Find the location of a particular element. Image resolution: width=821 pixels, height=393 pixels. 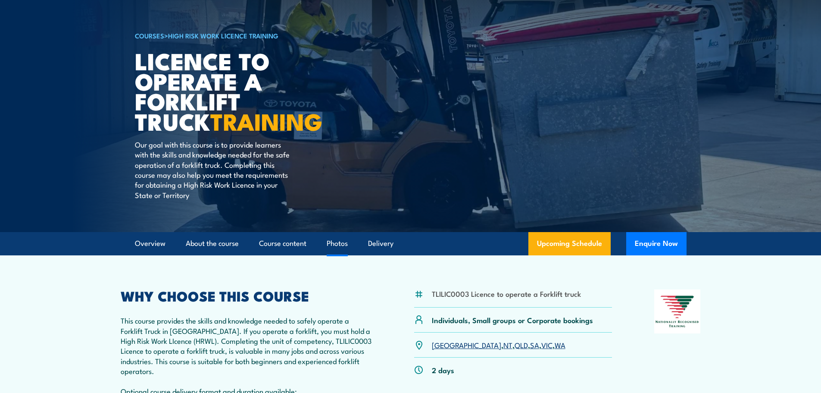

a: About the course is located at coordinates (212, 243).